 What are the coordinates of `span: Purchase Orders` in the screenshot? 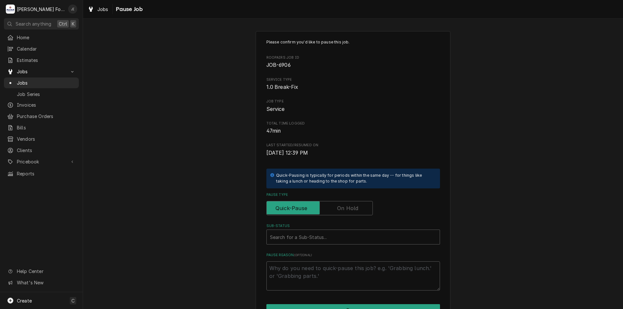 It's located at (46, 116).